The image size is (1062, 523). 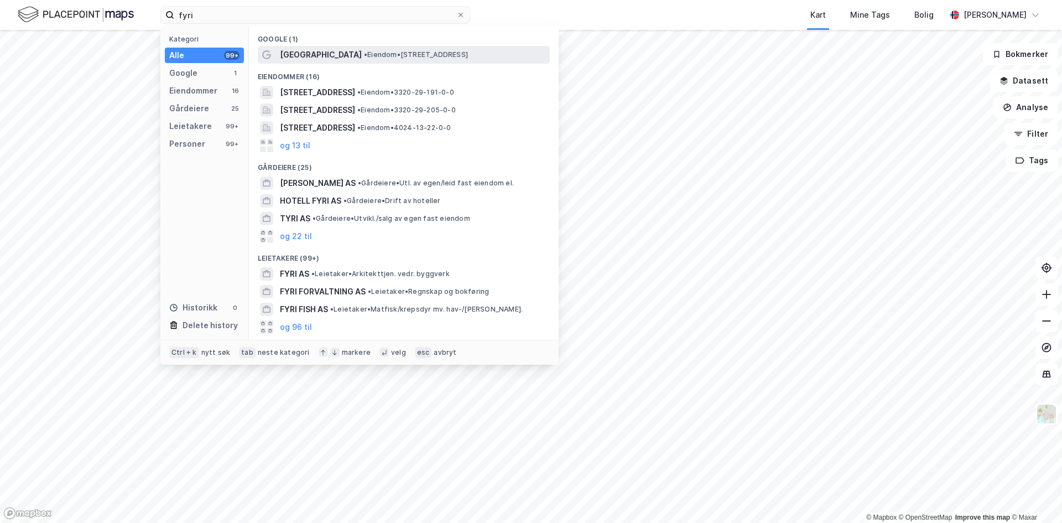 I want to click on button: Tags, so click(x=1031, y=160).